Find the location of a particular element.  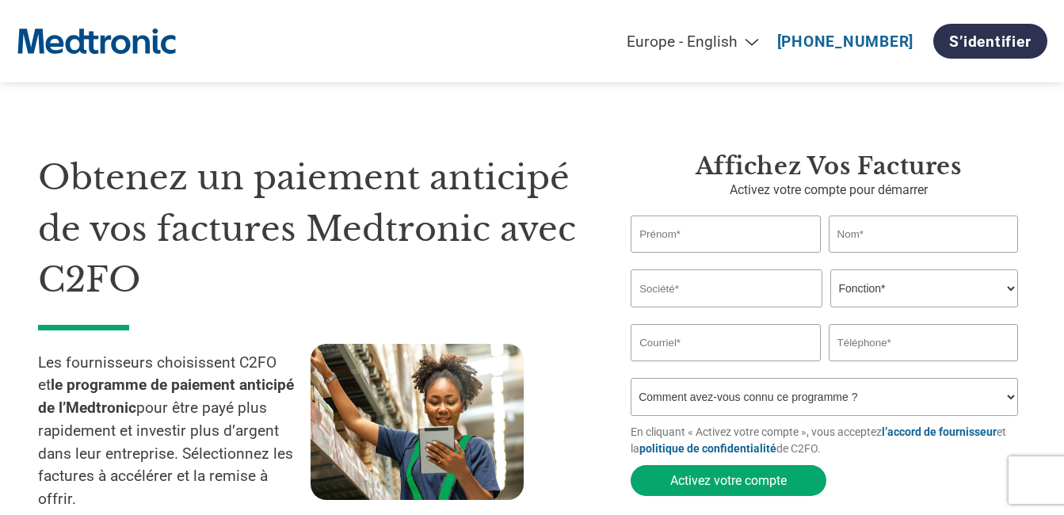

input: Invalid Email format is located at coordinates (725, 342).